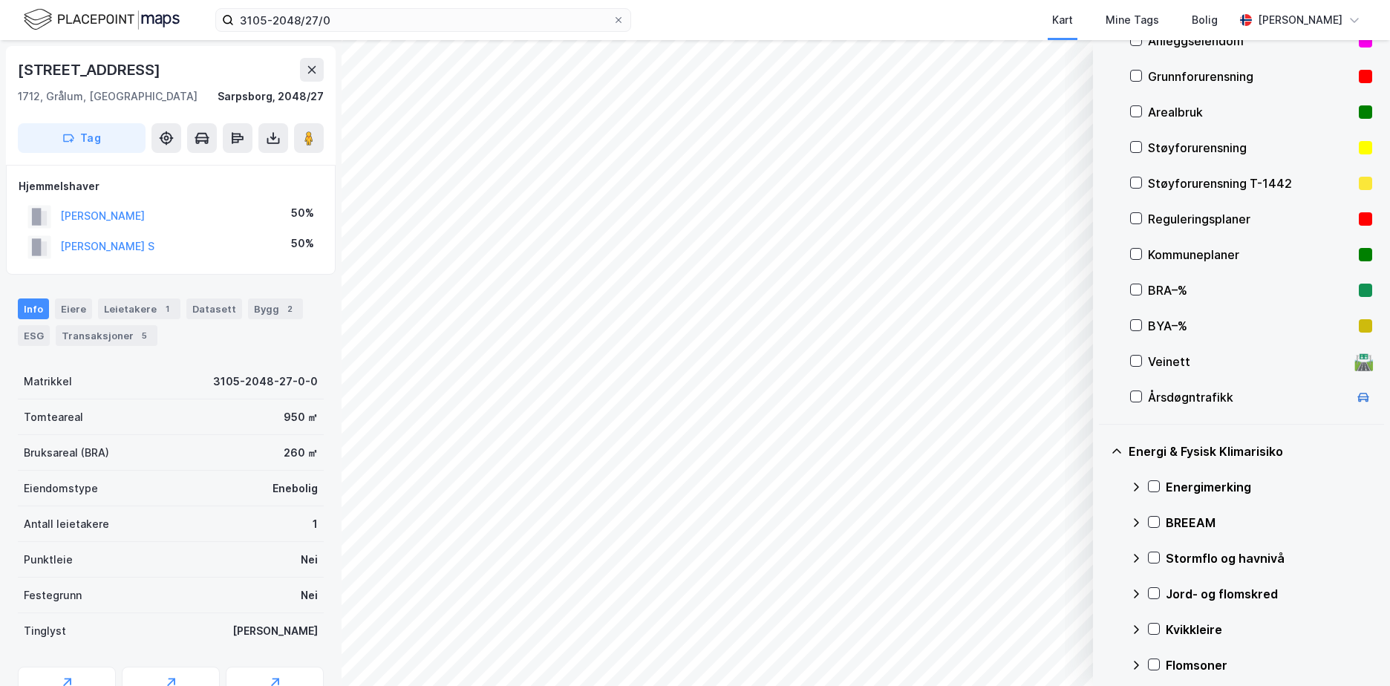 This screenshot has width=1390, height=686. Describe the element at coordinates (1204, 20) in the screenshot. I see `div: Bolig` at that location.